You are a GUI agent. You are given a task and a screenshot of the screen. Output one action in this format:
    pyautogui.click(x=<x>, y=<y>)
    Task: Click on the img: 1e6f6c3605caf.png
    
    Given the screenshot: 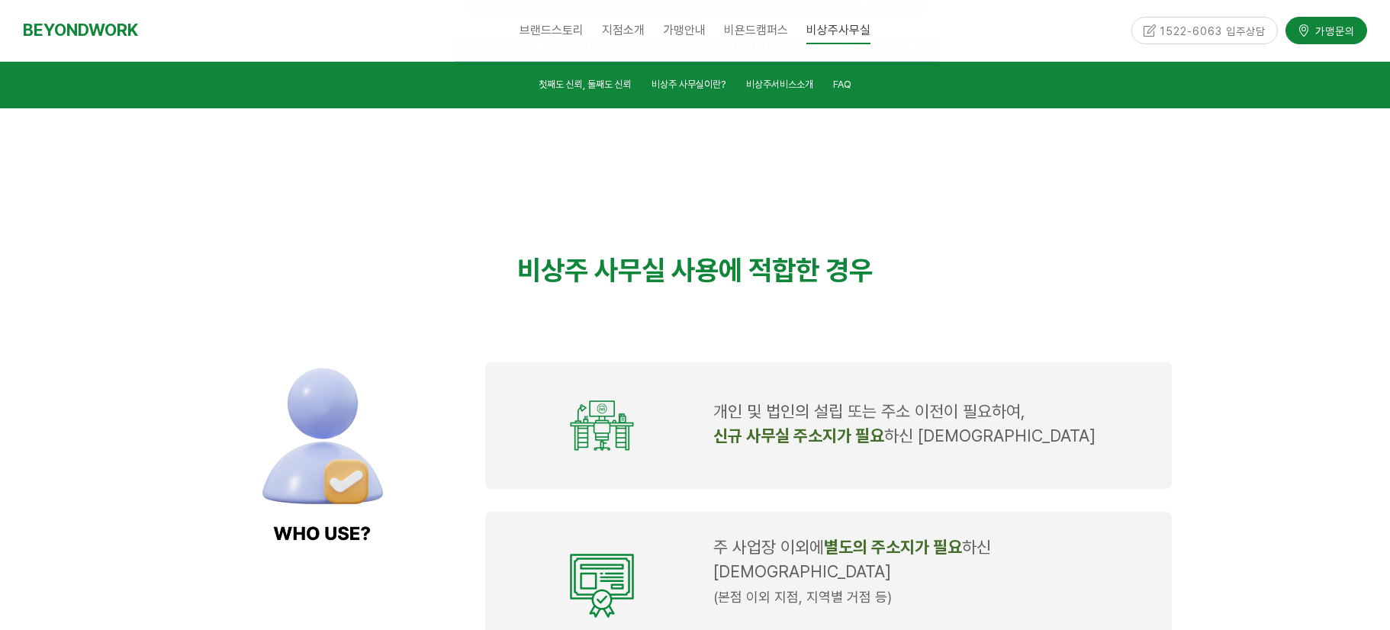 What is the action you would take?
    pyautogui.click(x=602, y=586)
    